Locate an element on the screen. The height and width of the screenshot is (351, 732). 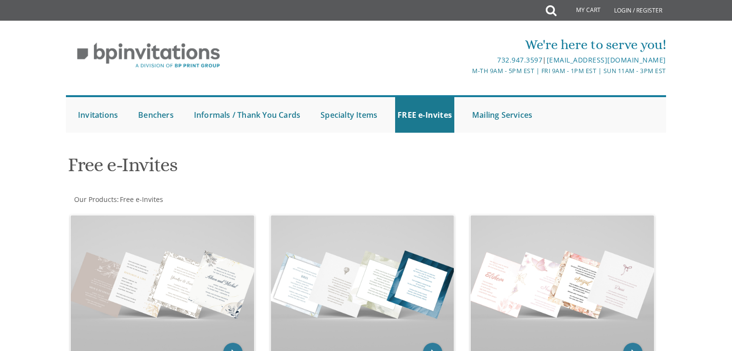
a: My Cart is located at coordinates (581, 11).